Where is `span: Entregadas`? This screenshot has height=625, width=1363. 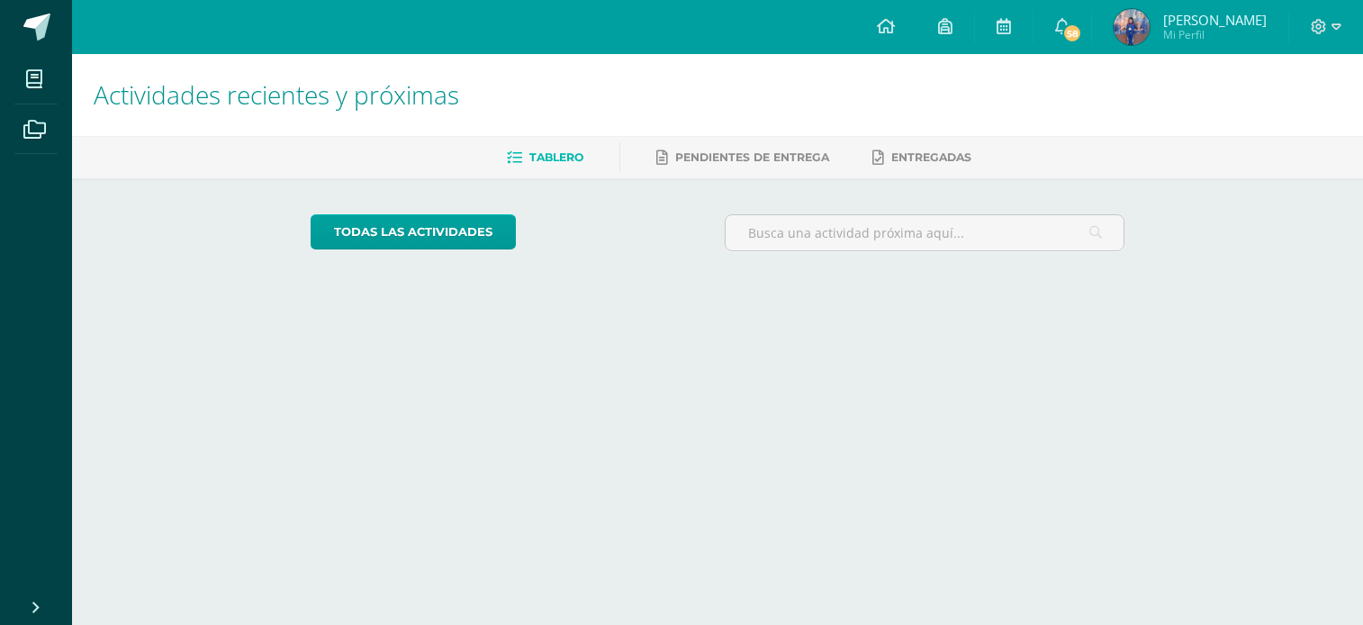 span: Entregadas is located at coordinates (931, 157).